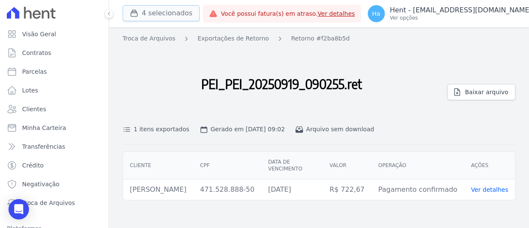 Image resolution: width=529 pixels, height=228 pixels. Describe the element at coordinates (54, 146) in the screenshot. I see `a: Transferências` at that location.